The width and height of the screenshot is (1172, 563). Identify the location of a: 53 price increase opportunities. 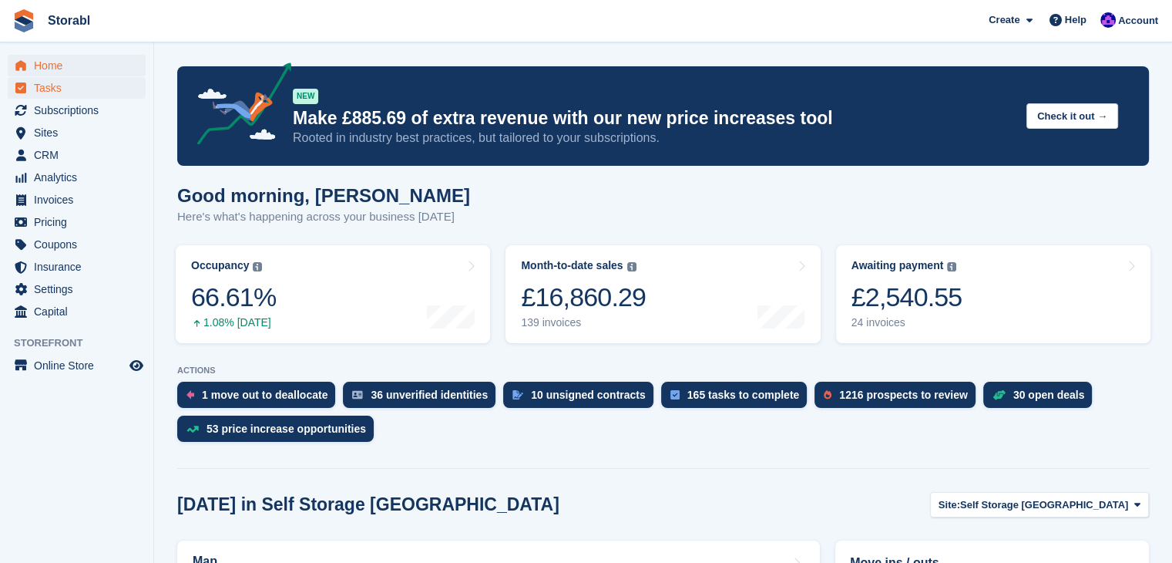
(279, 432).